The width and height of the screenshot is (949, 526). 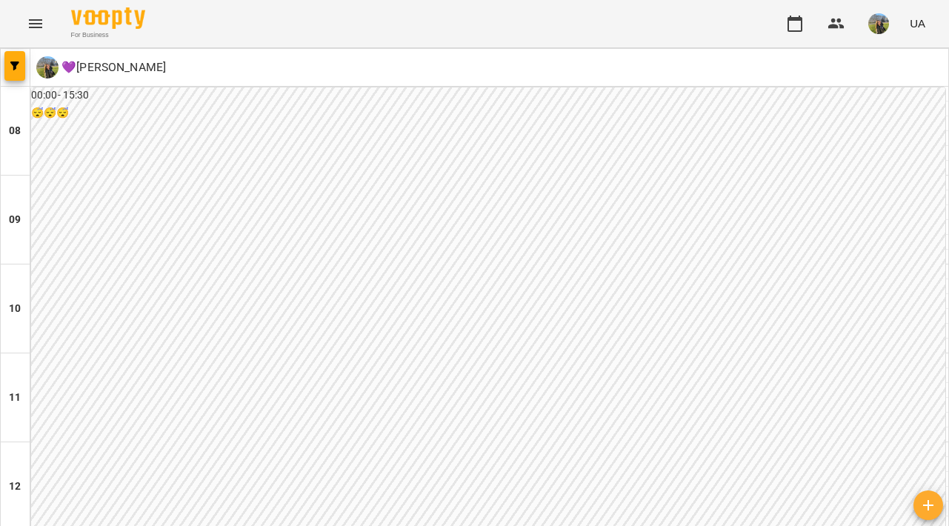 What do you see at coordinates (917, 23) in the screenshot?
I see `span: UA` at bounding box center [917, 23].